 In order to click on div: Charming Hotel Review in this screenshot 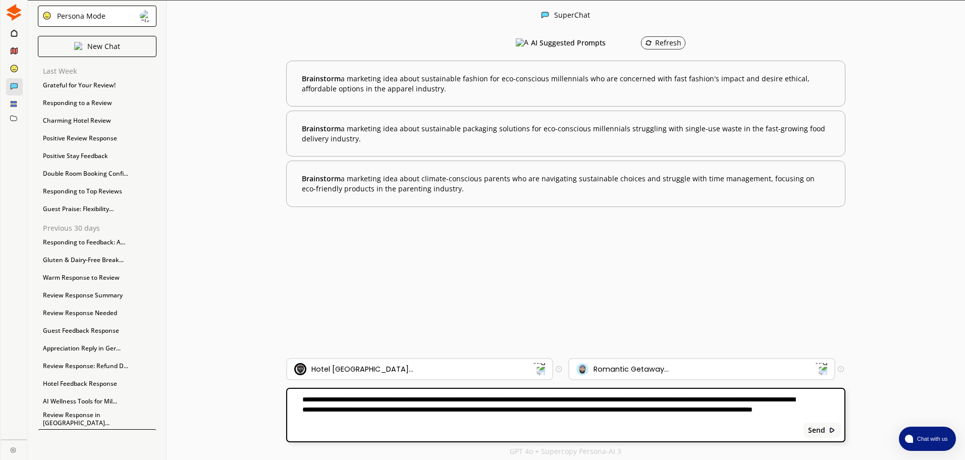, I will do `click(97, 121)`.